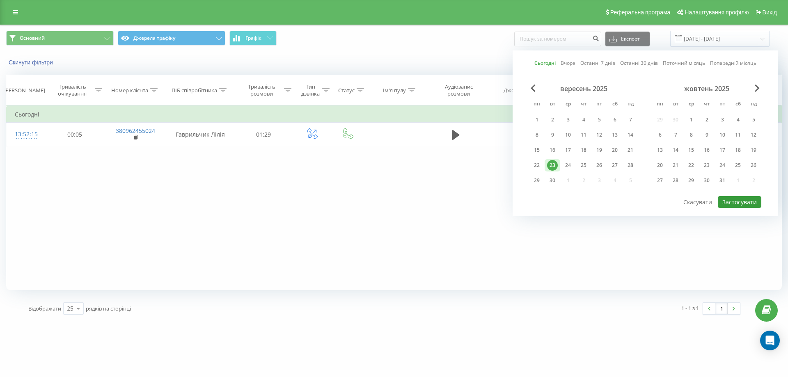  I want to click on div: ср 24 вер 2025 р., so click(568, 165).